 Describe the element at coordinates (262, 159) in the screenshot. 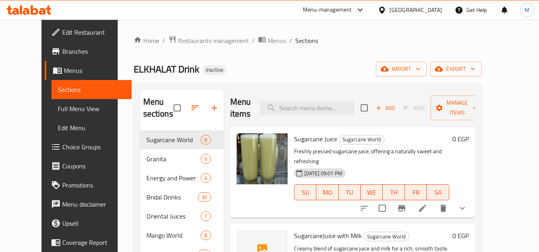

I see `img: Sugarcane Juice` at that location.